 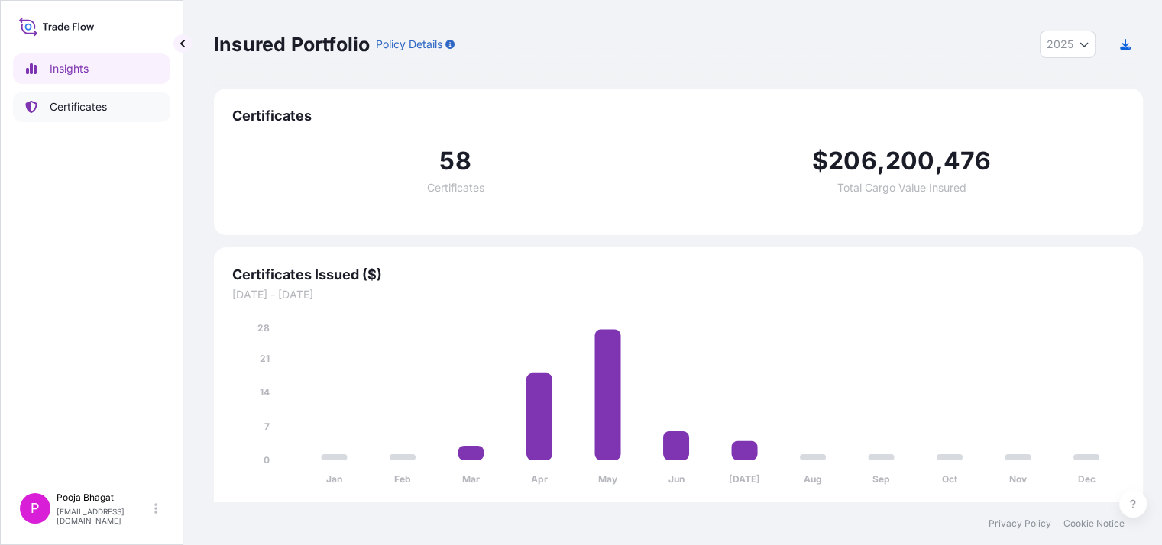 I want to click on tspan: 21, so click(x=264, y=358).